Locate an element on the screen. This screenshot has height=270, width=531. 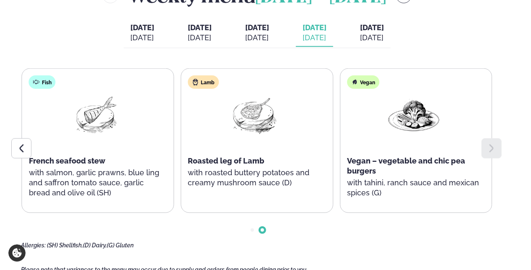
span: (G) Gluten is located at coordinates (120, 245).